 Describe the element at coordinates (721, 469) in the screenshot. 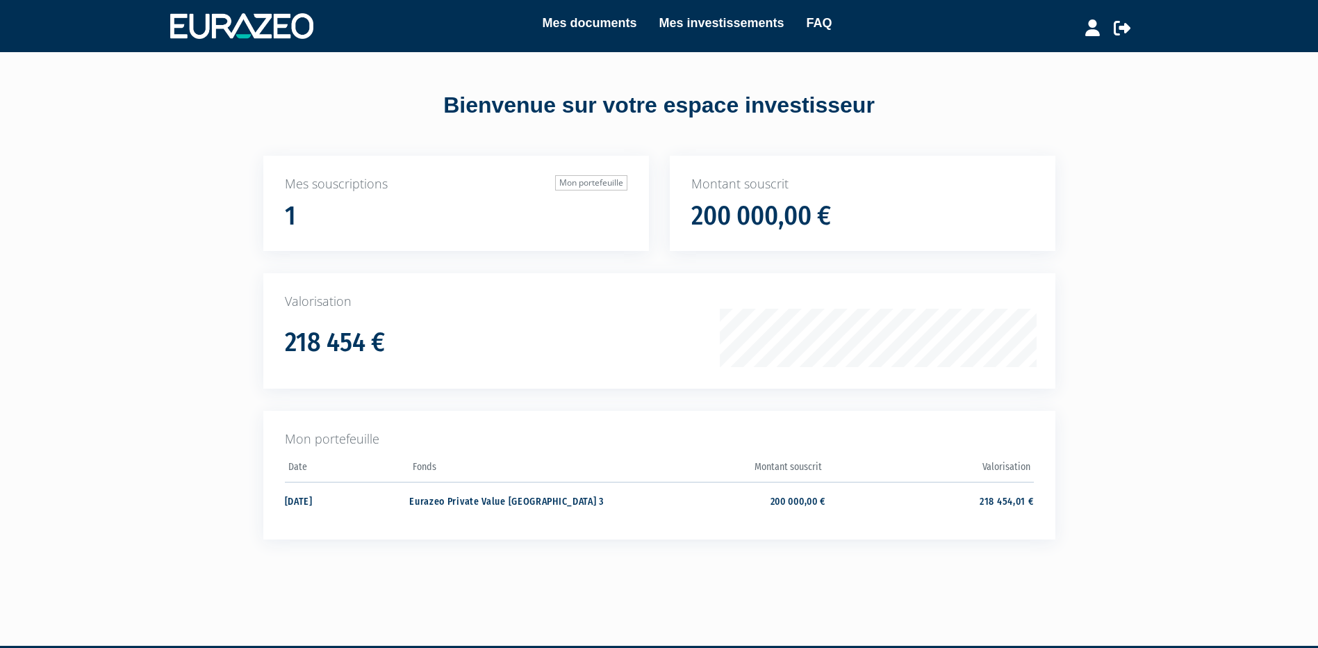

I see `th: Montant souscrit` at that location.